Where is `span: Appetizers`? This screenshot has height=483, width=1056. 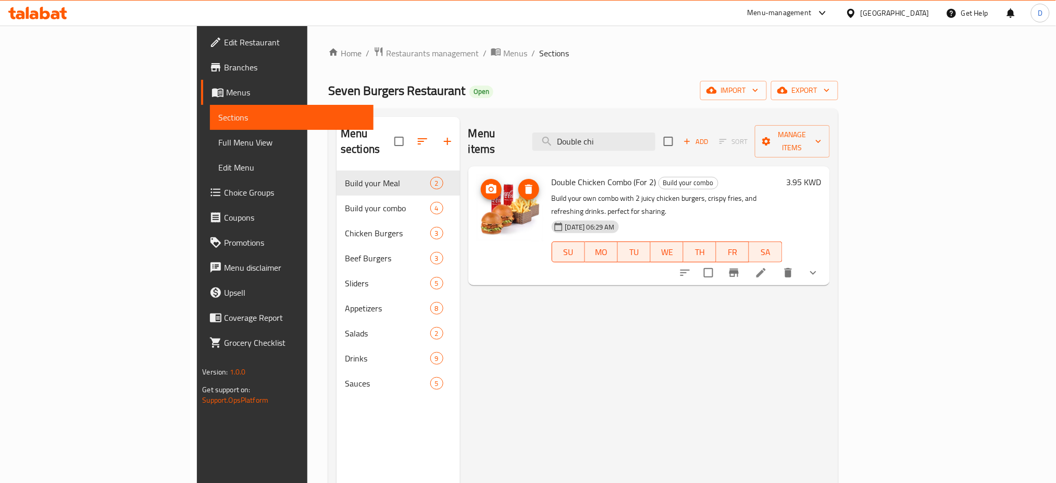 span: Appetizers is located at coordinates (387, 308).